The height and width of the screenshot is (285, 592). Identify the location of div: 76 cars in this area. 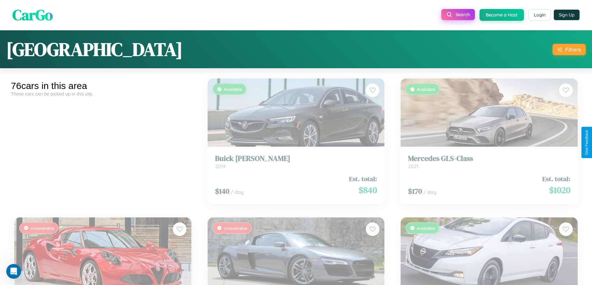
(103, 86).